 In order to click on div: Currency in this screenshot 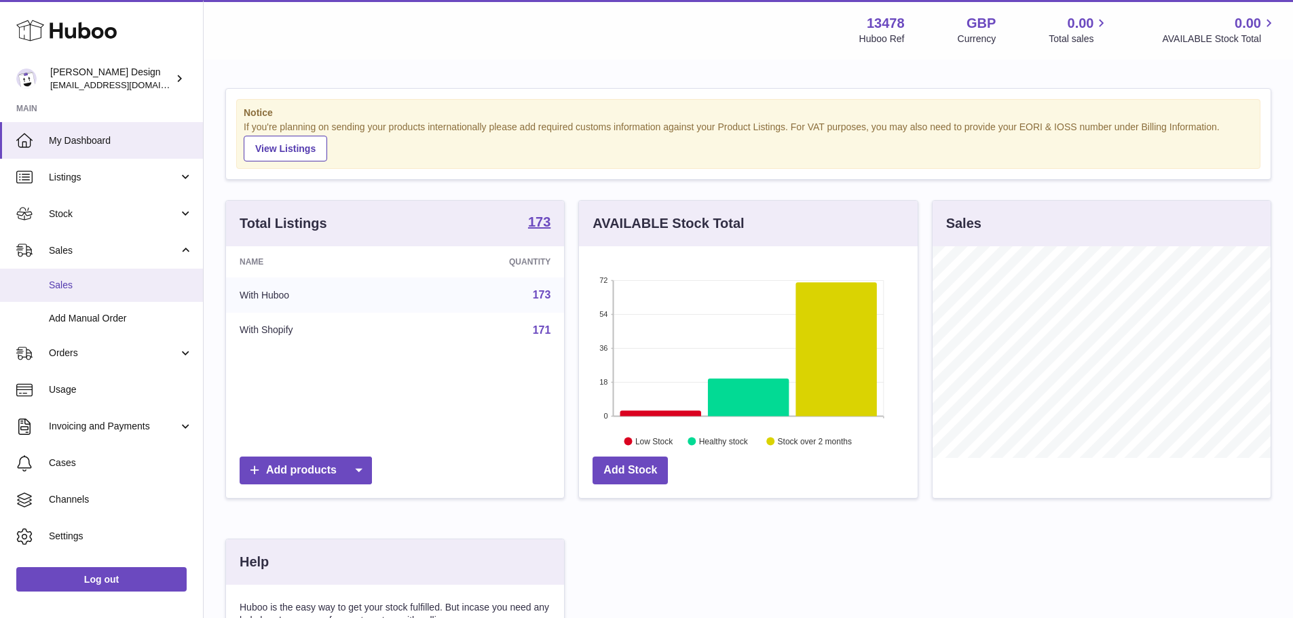, I will do `click(976, 39)`.